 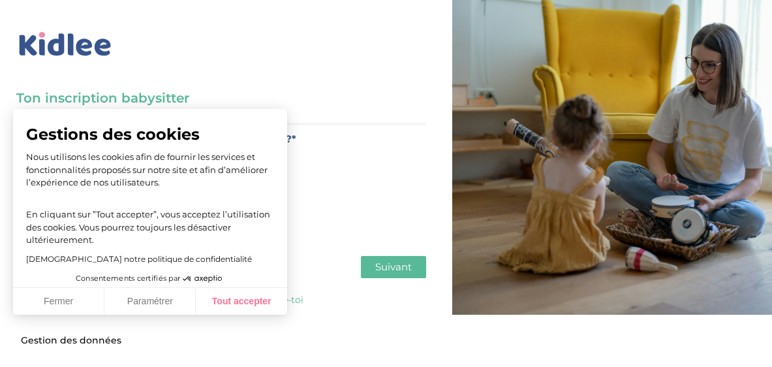 I want to click on svg: Axeptio, so click(x=202, y=279).